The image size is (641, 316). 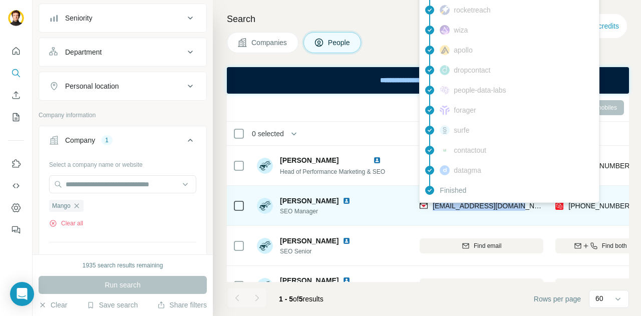 I want to click on span: datagma, so click(x=467, y=170).